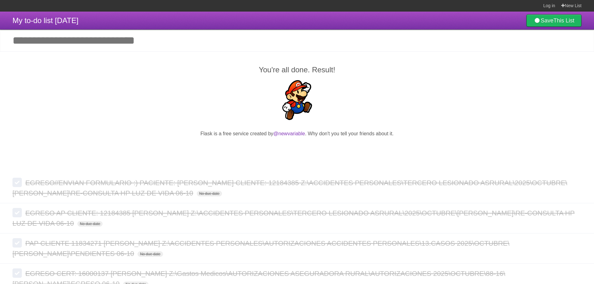 The image size is (594, 284). I want to click on b: This List, so click(564, 21).